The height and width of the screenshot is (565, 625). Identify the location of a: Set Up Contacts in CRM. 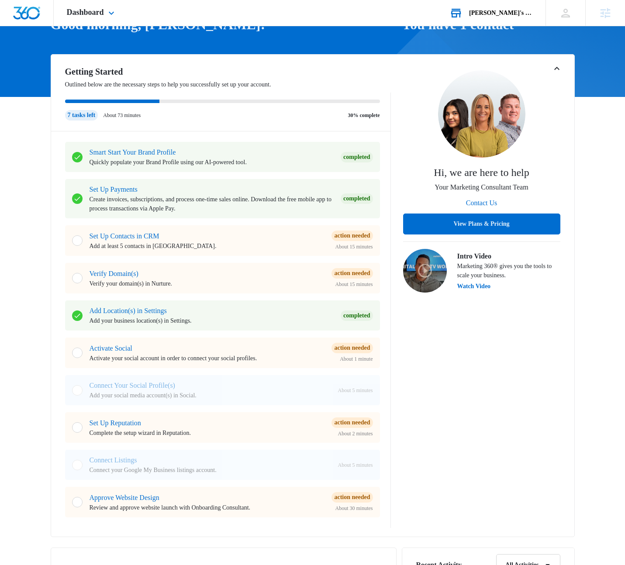
(124, 236).